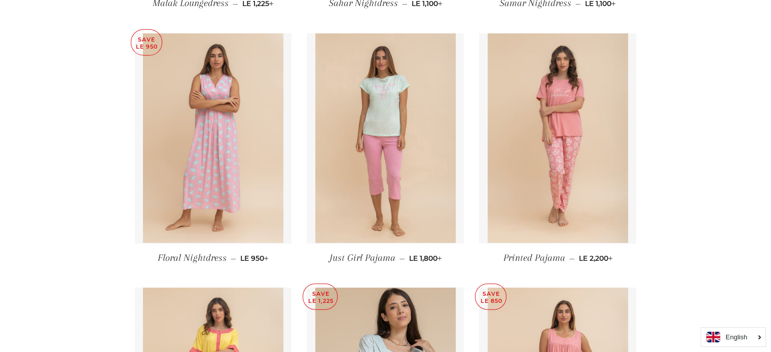 The height and width of the screenshot is (352, 771). What do you see at coordinates (213, 258) in the screenshot?
I see `a: Floral Nightdress — LE 950` at bounding box center [213, 258].